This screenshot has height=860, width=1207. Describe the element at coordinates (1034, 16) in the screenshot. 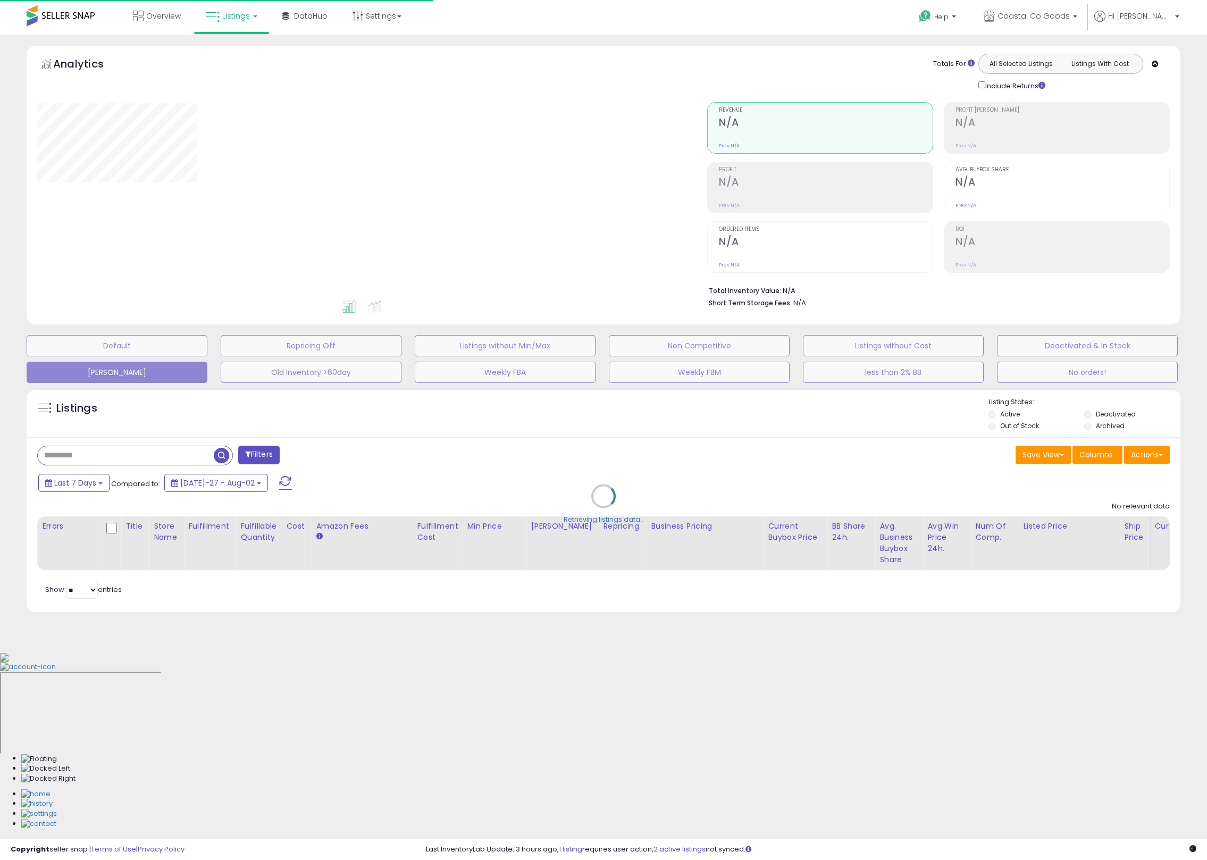

I see `span: Coastal Co Goods` at that location.